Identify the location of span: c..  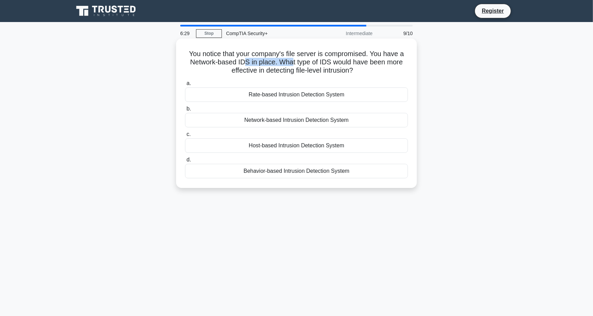
(189, 134).